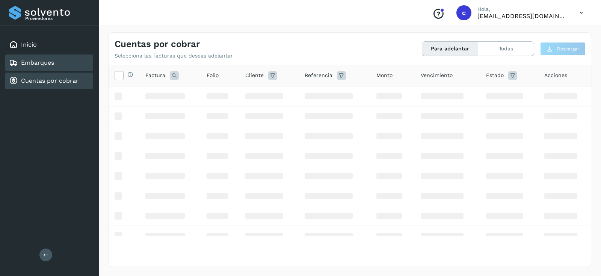  I want to click on h4: Cuentas por cobrar, so click(157, 44).